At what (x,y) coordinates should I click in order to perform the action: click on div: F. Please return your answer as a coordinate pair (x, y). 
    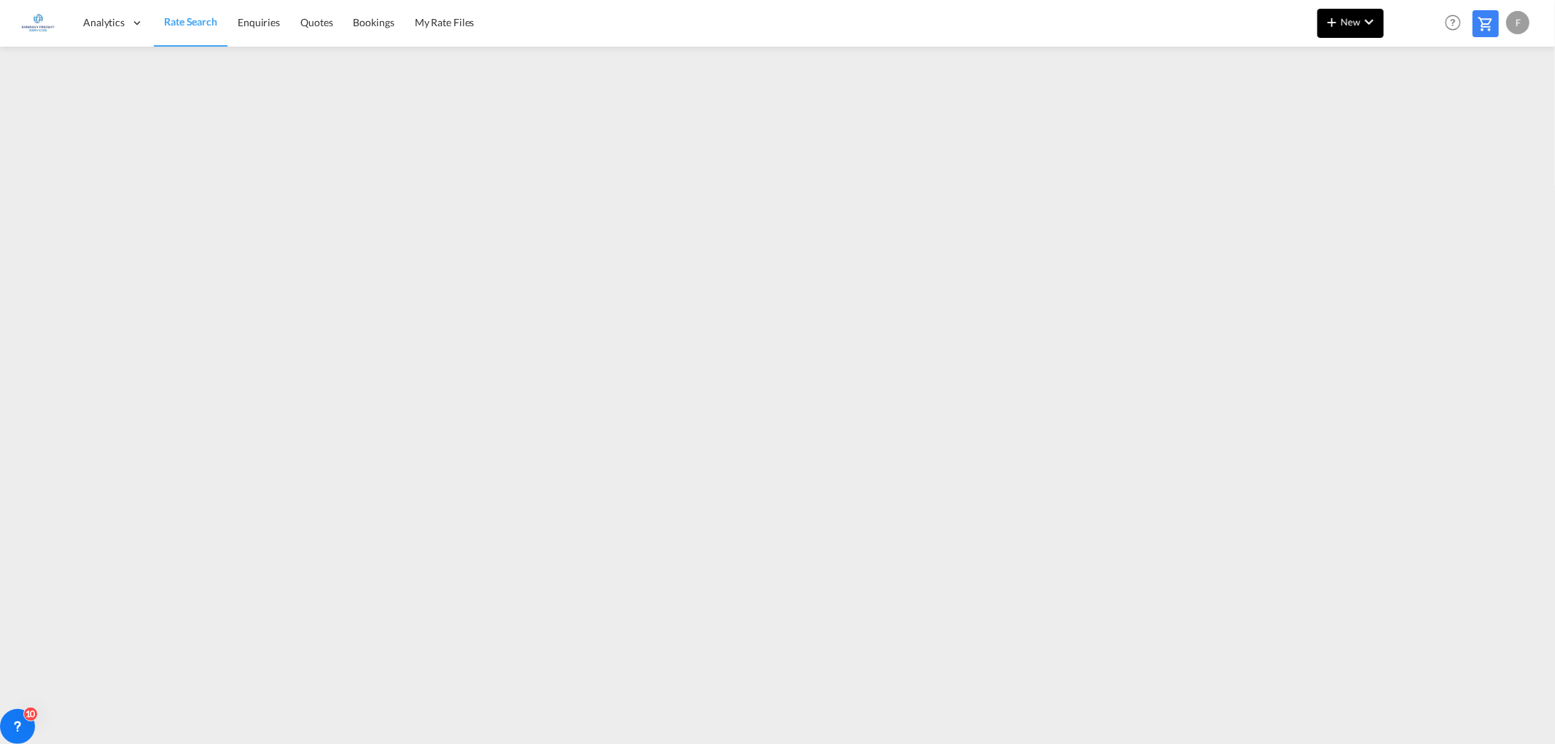
    Looking at the image, I should click on (1518, 23).